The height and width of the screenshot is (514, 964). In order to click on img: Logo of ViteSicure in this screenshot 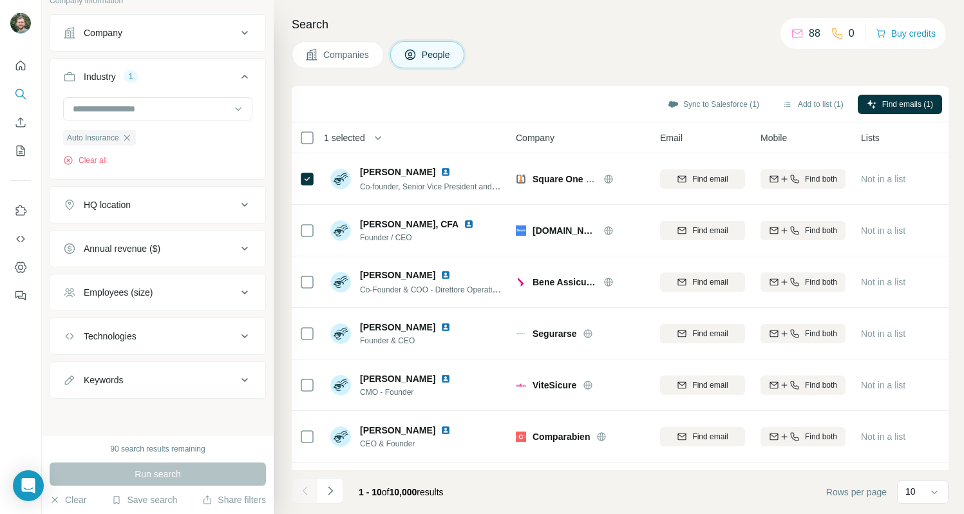, I will do `click(521, 385)`.